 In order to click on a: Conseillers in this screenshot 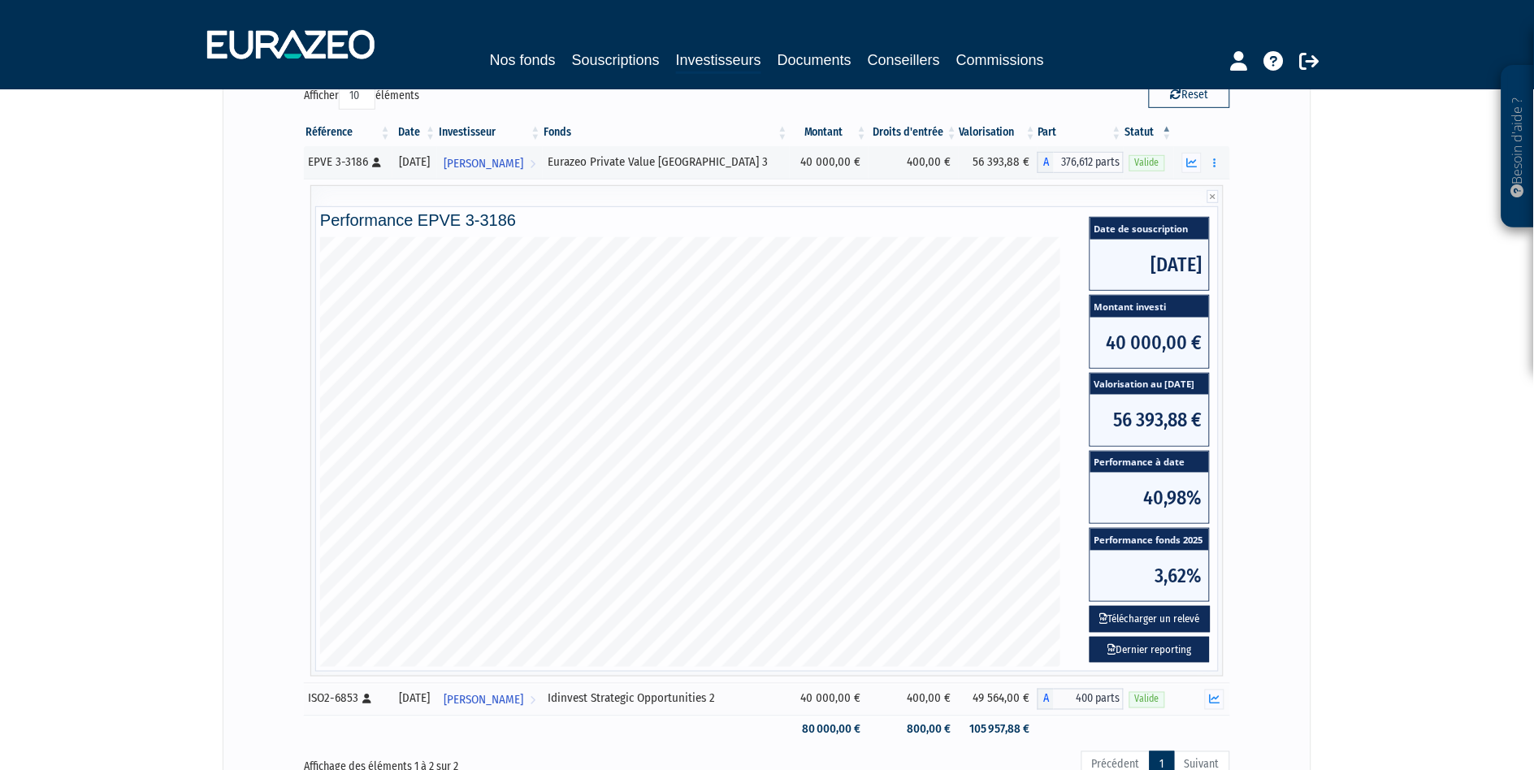, I will do `click(903, 60)`.